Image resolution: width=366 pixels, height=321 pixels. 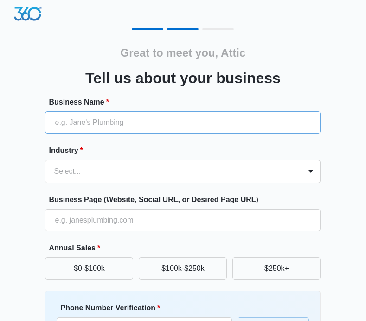 What do you see at coordinates (183, 220) in the screenshot?
I see `input: e.g. janesplumbing.com` at bounding box center [183, 220].